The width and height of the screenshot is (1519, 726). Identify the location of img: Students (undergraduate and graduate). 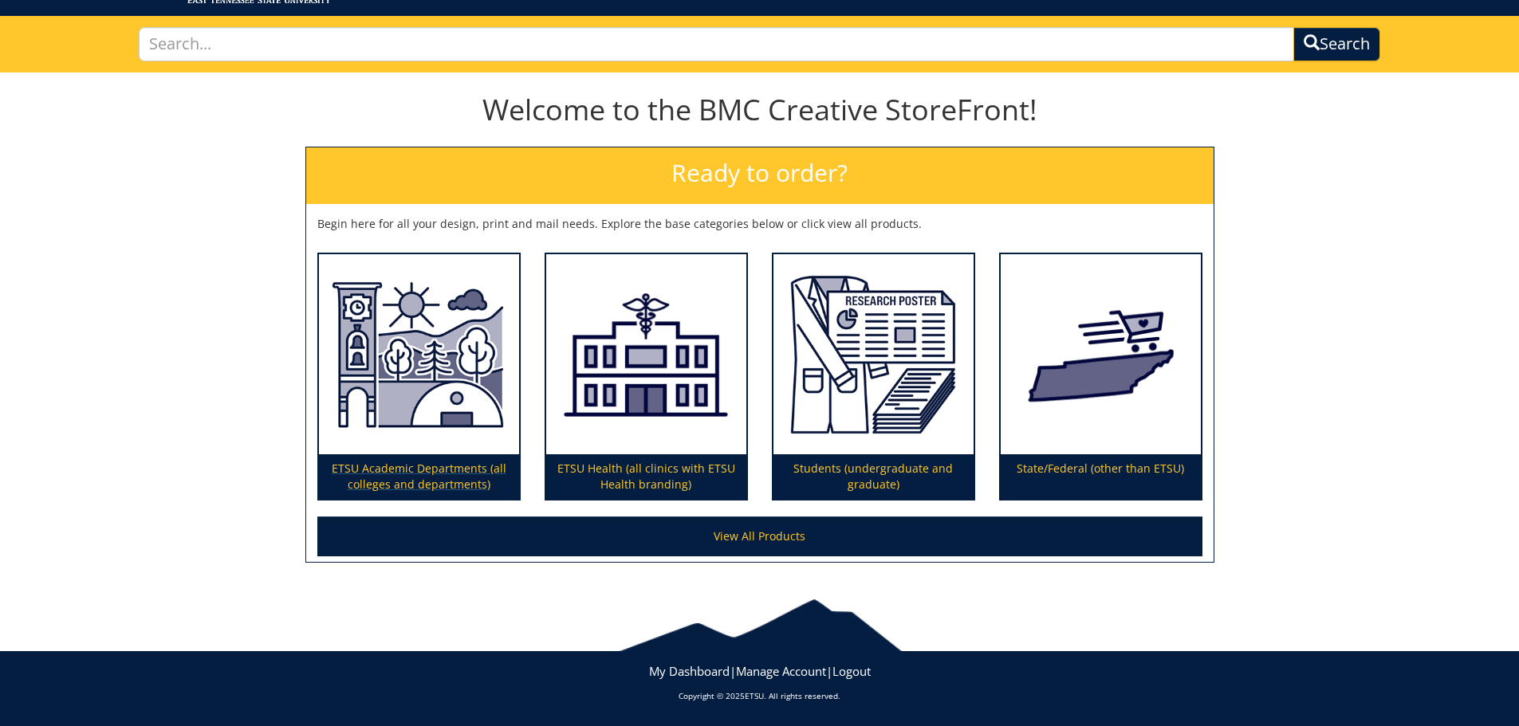
(873, 355).